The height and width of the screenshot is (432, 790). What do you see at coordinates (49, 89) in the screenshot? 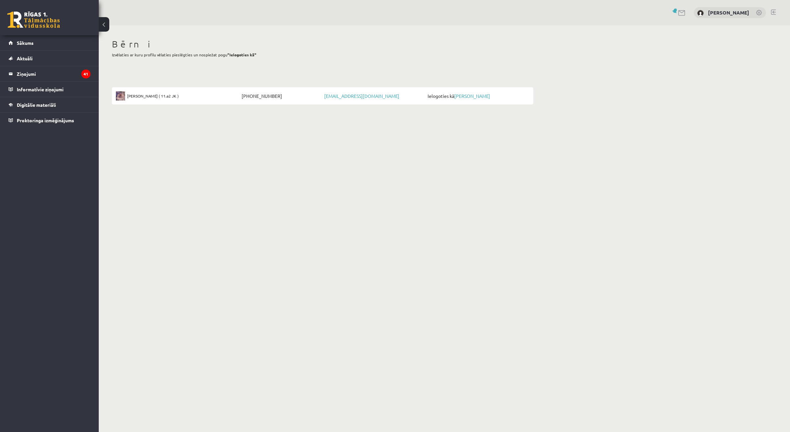
I see `a: Informatīvie ziņojumi` at bounding box center [49, 89].